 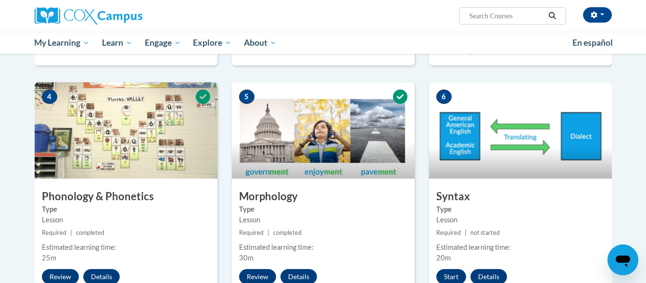 I want to click on h3: Syntax, so click(x=520, y=196).